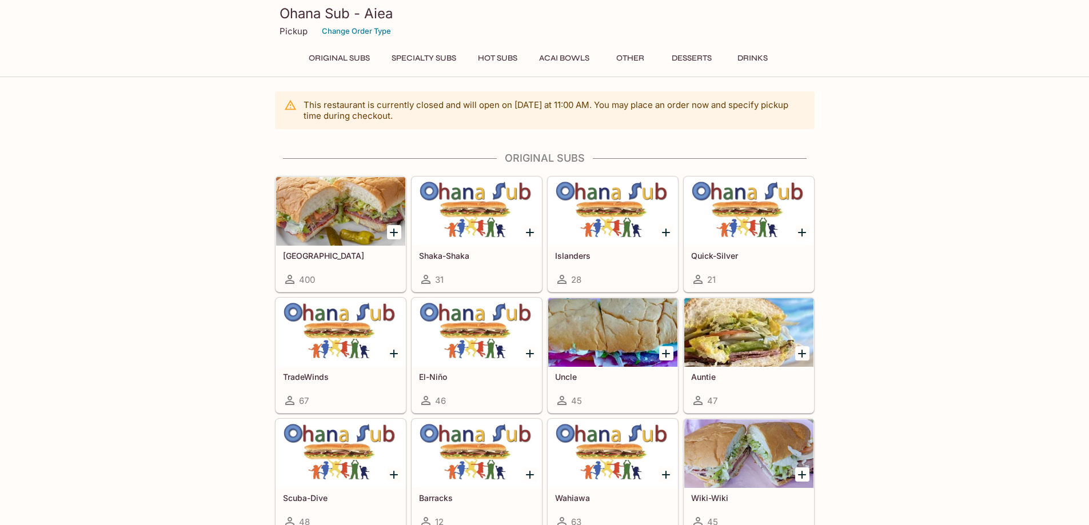 This screenshot has width=1089, height=525. Describe the element at coordinates (666, 232) in the screenshot. I see `button: Add Islanders` at that location.